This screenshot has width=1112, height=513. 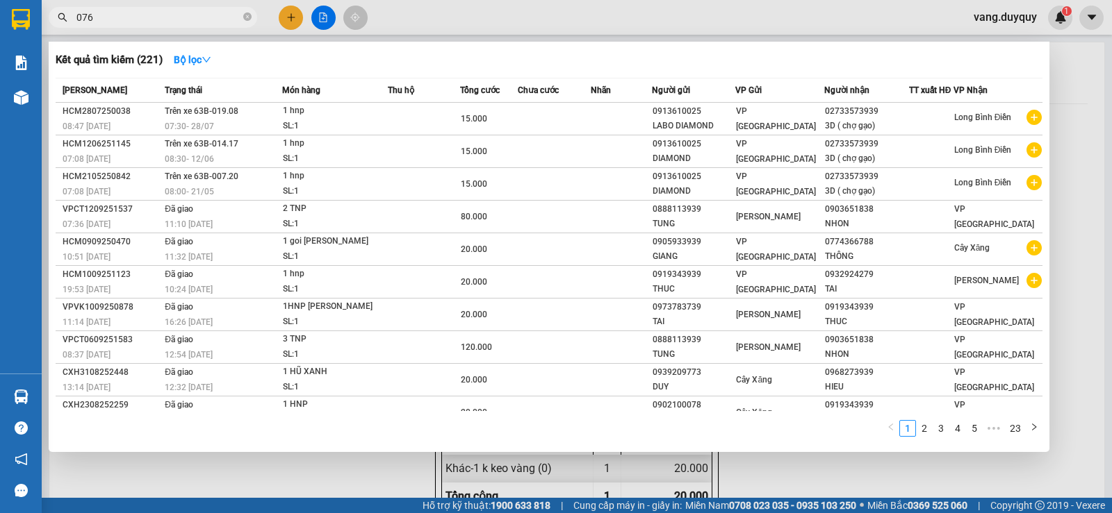 I want to click on div: CXH3108252448, so click(x=111, y=372).